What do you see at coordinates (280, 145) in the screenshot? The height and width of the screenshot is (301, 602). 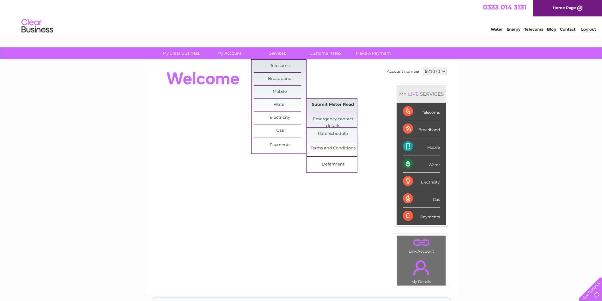 I see `a: Payments` at bounding box center [280, 145].